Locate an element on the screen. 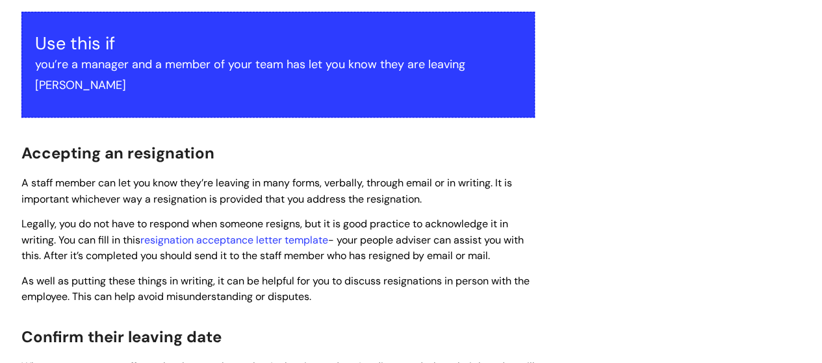 Image resolution: width=822 pixels, height=363 pixels. span: Accepting an resignation is located at coordinates (118, 153).